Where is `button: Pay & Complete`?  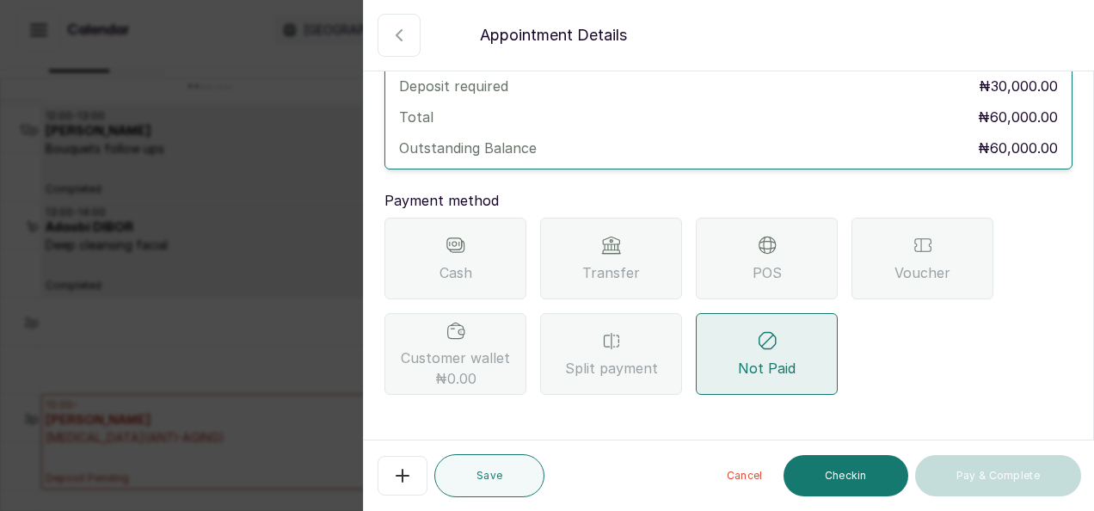
button: Pay & Complete is located at coordinates (998, 476).